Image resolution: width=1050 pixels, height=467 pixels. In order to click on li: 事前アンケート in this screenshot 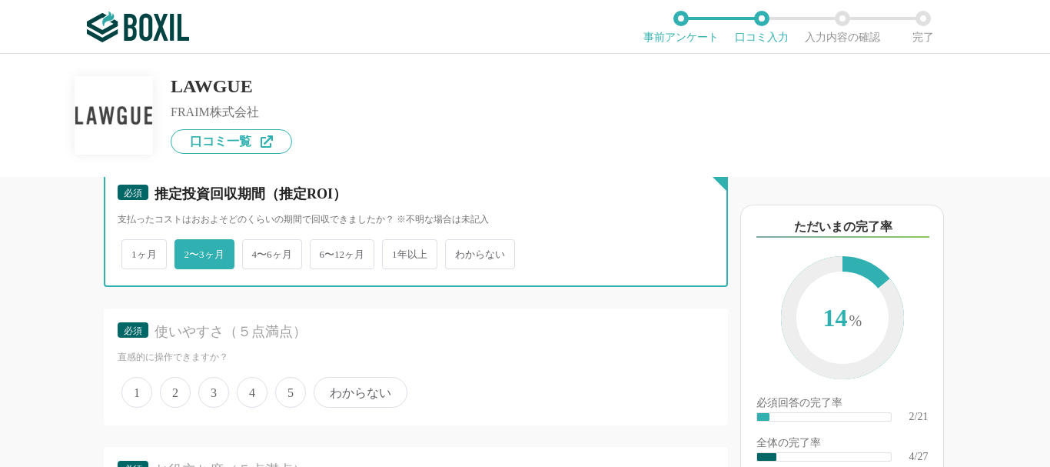, I will do `click(680, 27)`.